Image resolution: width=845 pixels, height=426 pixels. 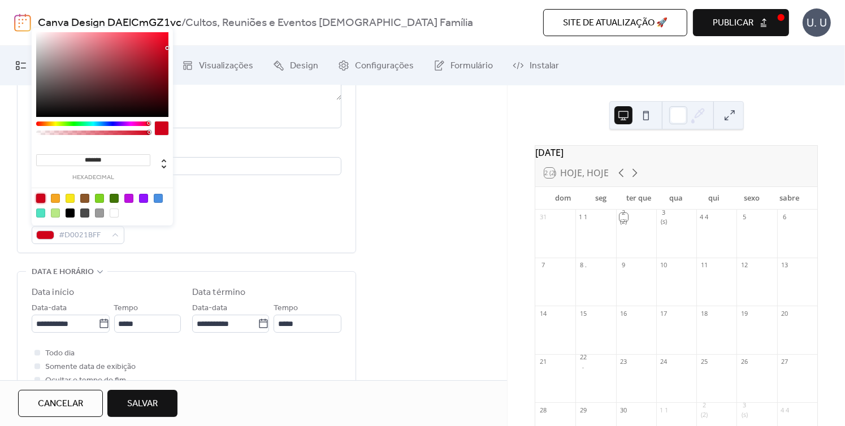 I want to click on div: 9, so click(x=623, y=265).